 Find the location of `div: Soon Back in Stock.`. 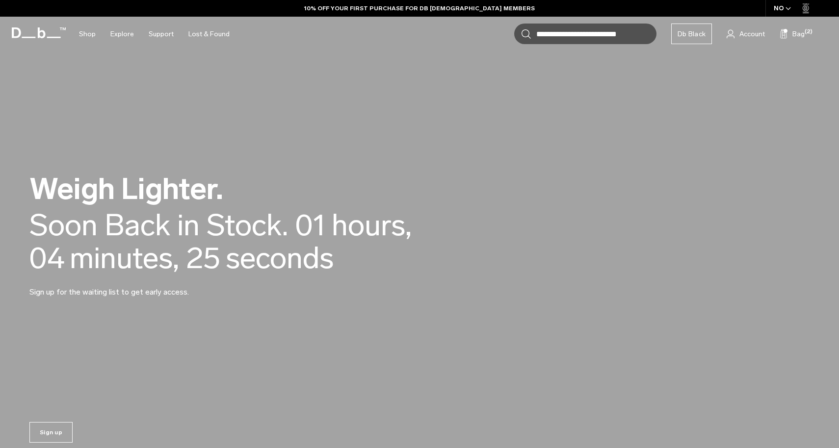

div: Soon Back in Stock. is located at coordinates (158, 225).